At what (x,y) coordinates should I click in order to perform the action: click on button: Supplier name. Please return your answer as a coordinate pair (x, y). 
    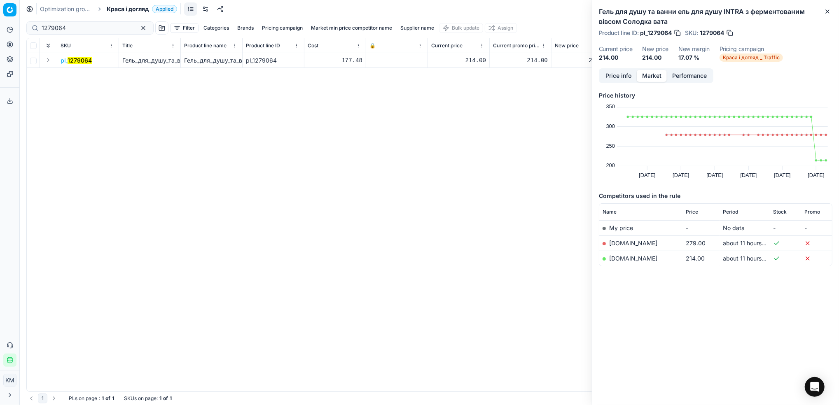
    Looking at the image, I should click on (417, 28).